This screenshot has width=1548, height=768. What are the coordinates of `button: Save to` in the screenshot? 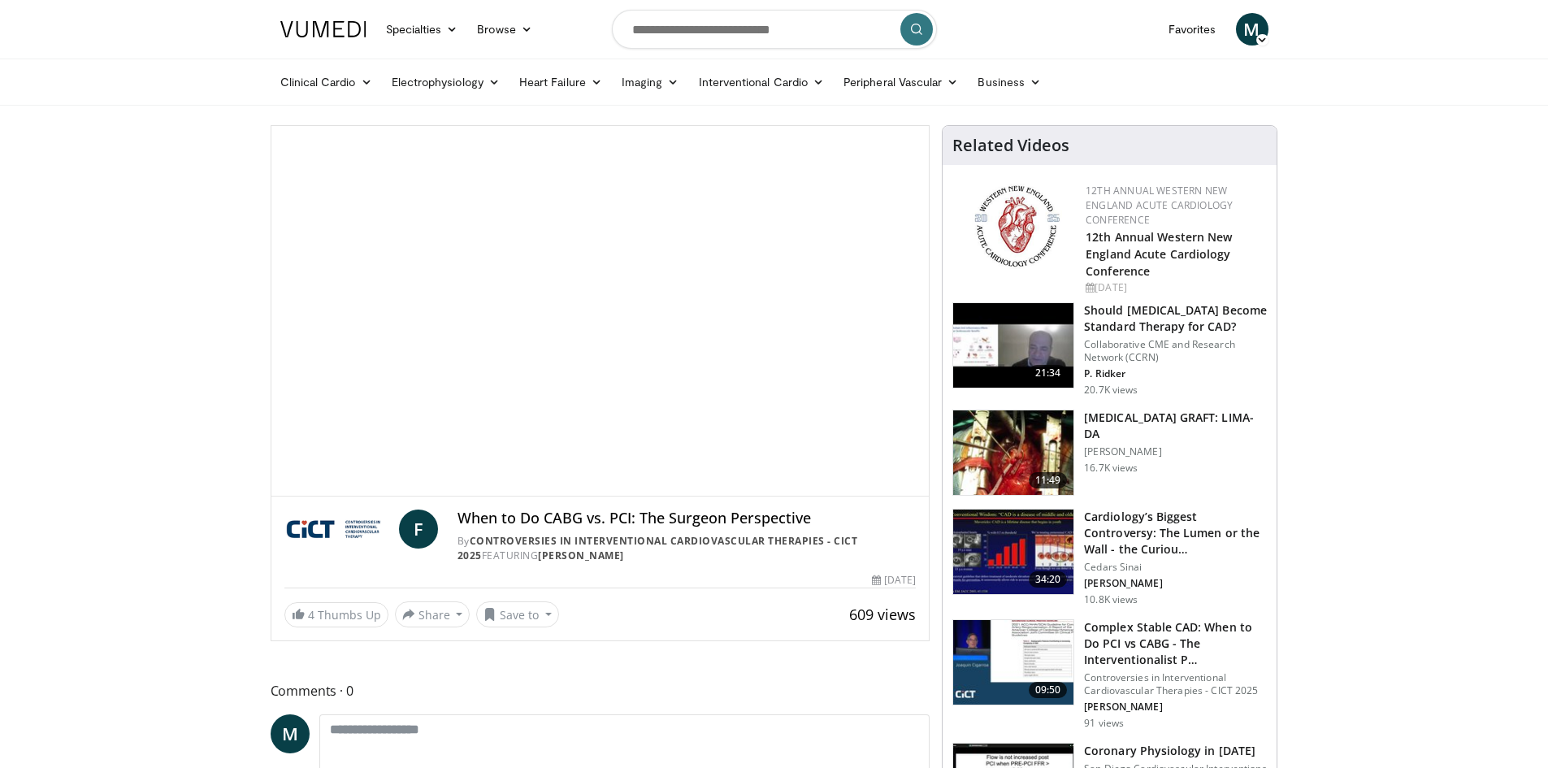 It's located at (518, 614).